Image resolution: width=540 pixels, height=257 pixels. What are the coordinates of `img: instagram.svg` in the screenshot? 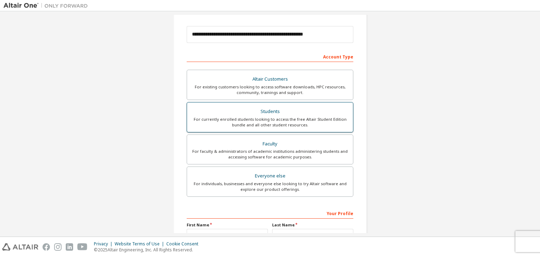 It's located at (58, 247).